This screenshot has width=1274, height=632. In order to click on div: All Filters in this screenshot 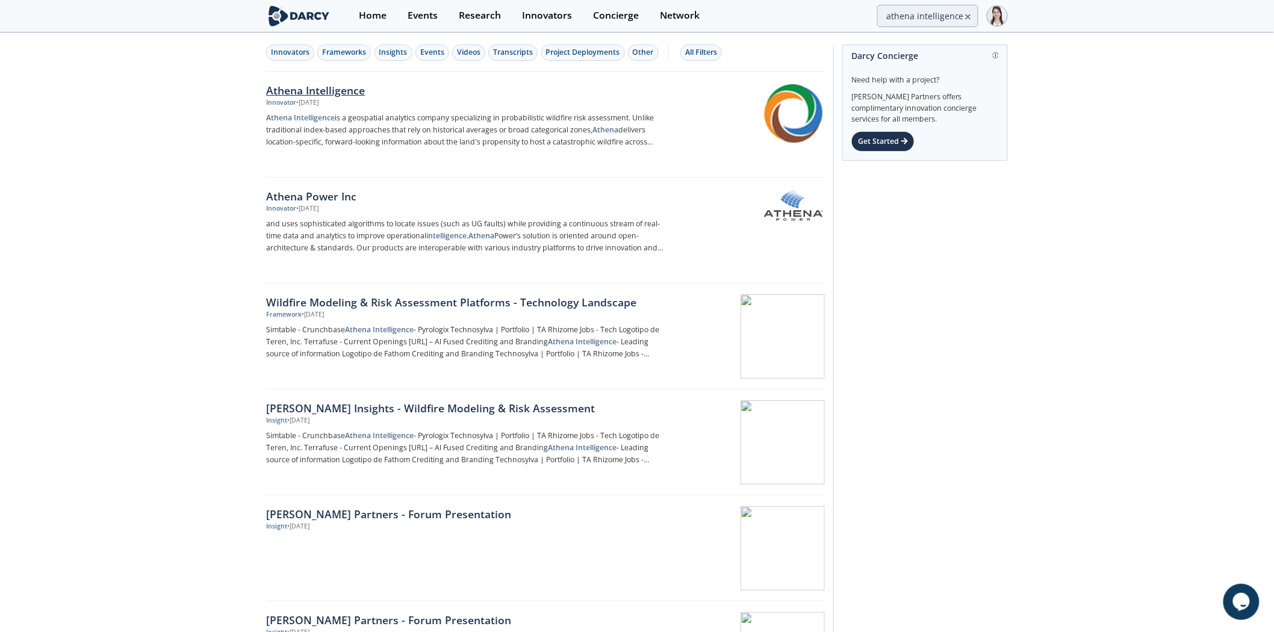, I will do `click(701, 52)`.